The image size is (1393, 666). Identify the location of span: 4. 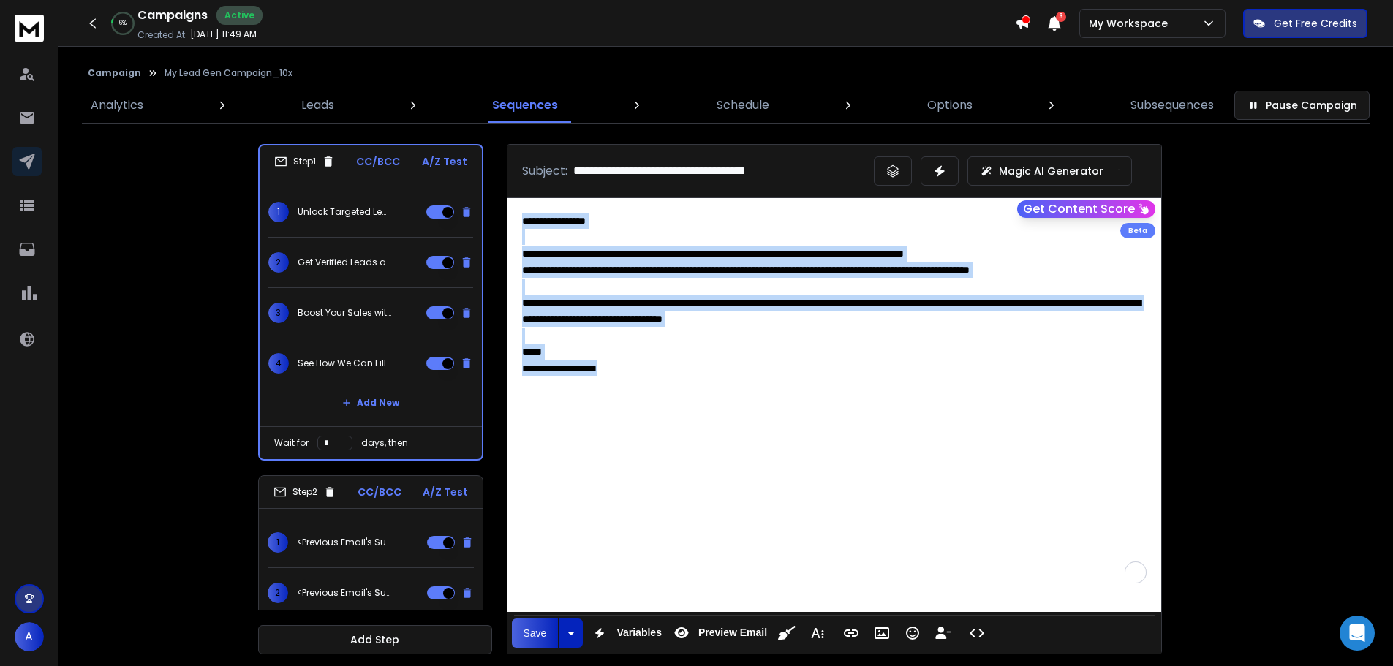
(279, 363).